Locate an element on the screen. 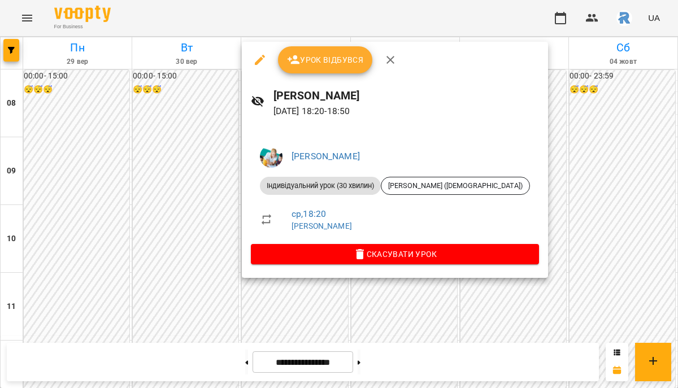 The image size is (678, 388). span: Індивідуальний урок (30 хвилин) is located at coordinates (320, 186).